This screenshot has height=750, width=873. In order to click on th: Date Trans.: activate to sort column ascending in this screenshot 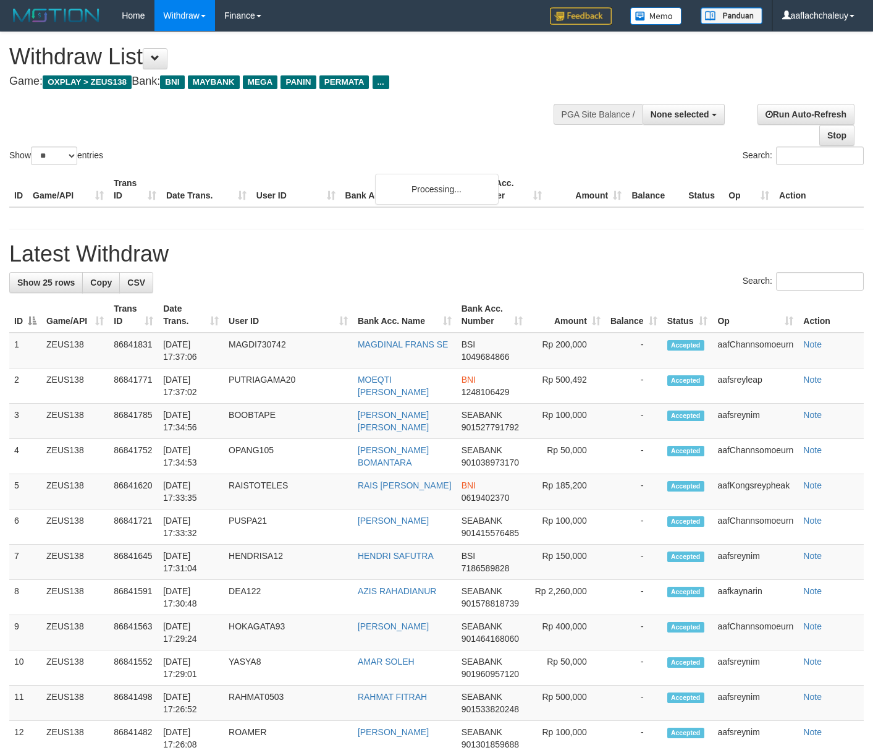, I will do `click(191, 315)`.